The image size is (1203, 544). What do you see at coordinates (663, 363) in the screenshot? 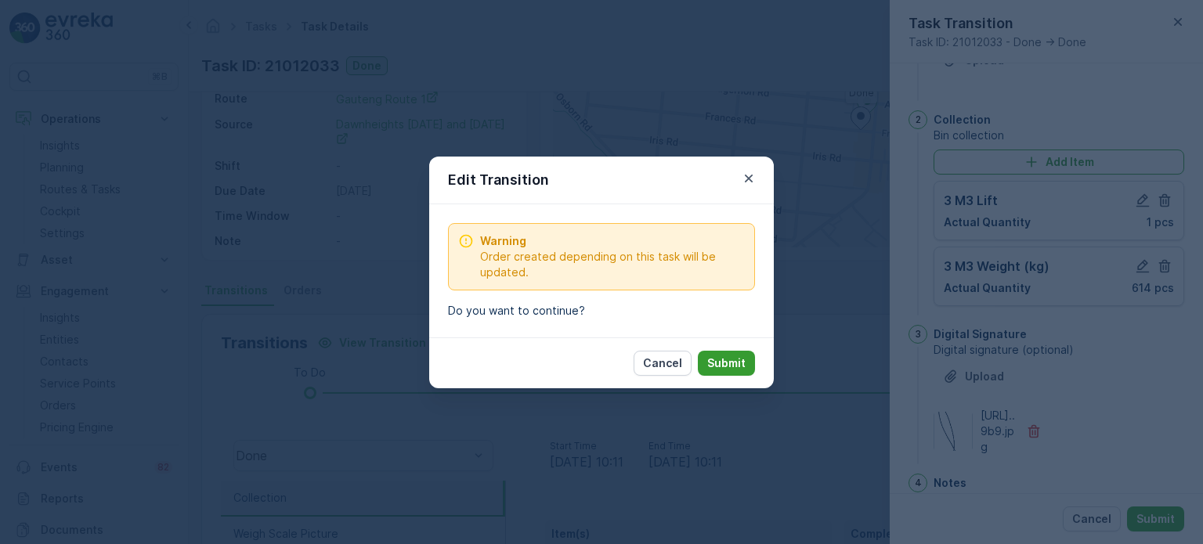
I see `button: Cancel` at bounding box center [663, 363].